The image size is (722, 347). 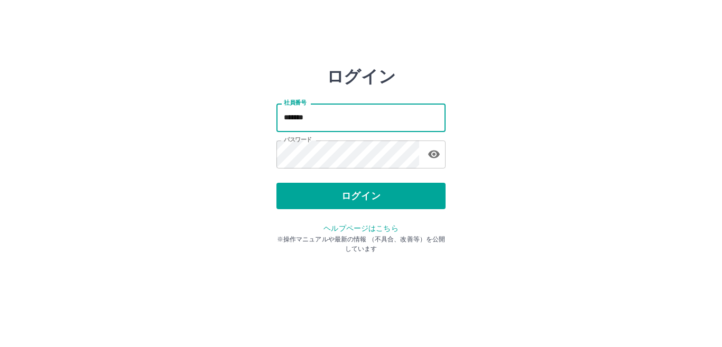 What do you see at coordinates (298, 140) in the screenshot?
I see `label: パスワード` at bounding box center [298, 140].